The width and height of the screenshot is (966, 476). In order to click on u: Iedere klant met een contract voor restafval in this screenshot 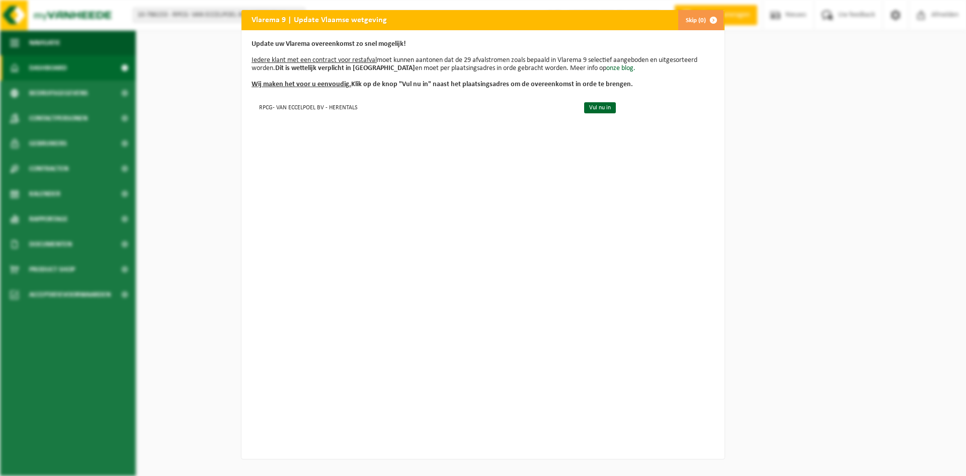, I will do `click(314, 60)`.